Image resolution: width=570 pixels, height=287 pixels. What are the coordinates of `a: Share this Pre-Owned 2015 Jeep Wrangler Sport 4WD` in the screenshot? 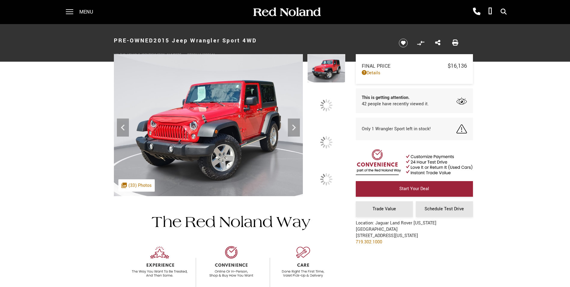 It's located at (438, 43).